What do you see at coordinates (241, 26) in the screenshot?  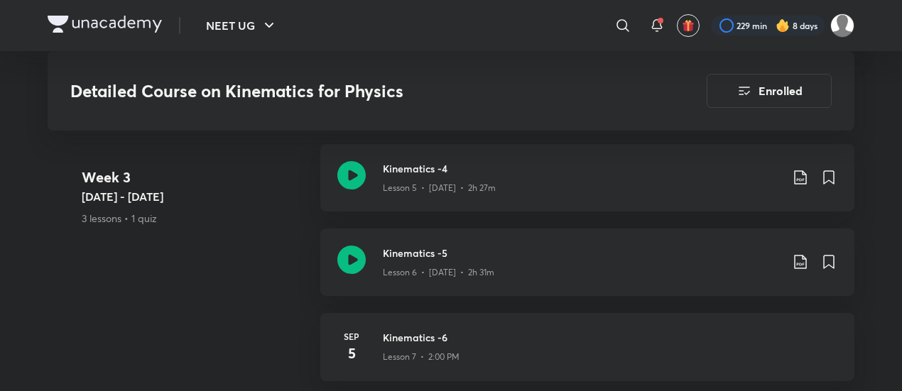 I see `button: NEET UG` at bounding box center [241, 26].